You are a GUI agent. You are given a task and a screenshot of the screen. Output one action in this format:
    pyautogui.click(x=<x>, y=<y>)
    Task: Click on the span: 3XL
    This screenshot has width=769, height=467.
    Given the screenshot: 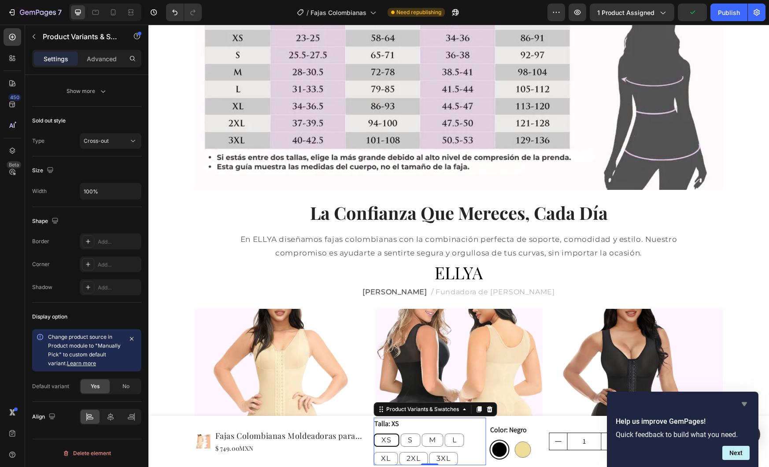 What is the action you would take?
    pyautogui.click(x=295, y=434)
    